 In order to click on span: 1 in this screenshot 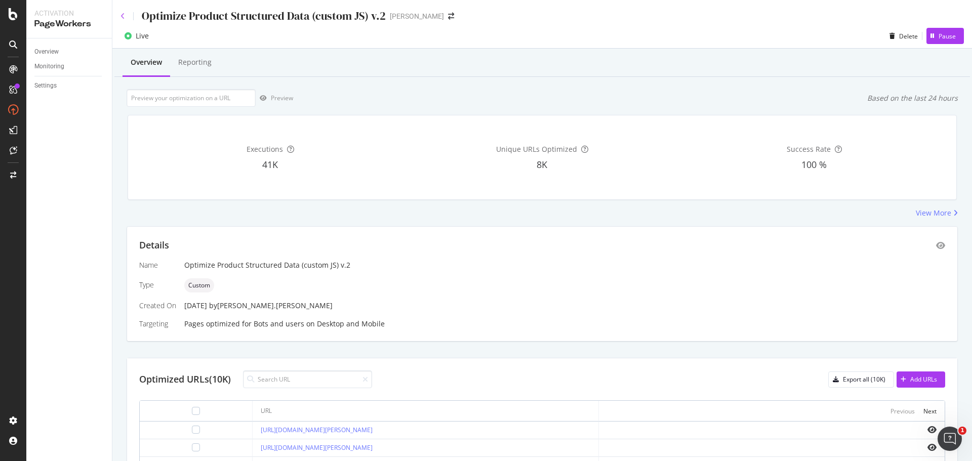, I will do `click(963, 431)`.